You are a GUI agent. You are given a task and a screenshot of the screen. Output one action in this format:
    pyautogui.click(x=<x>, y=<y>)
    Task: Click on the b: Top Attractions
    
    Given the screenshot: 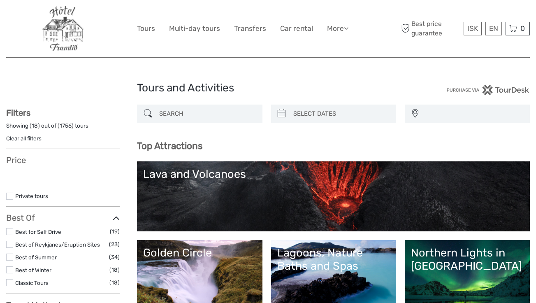 What is the action you would take?
    pyautogui.click(x=170, y=146)
    